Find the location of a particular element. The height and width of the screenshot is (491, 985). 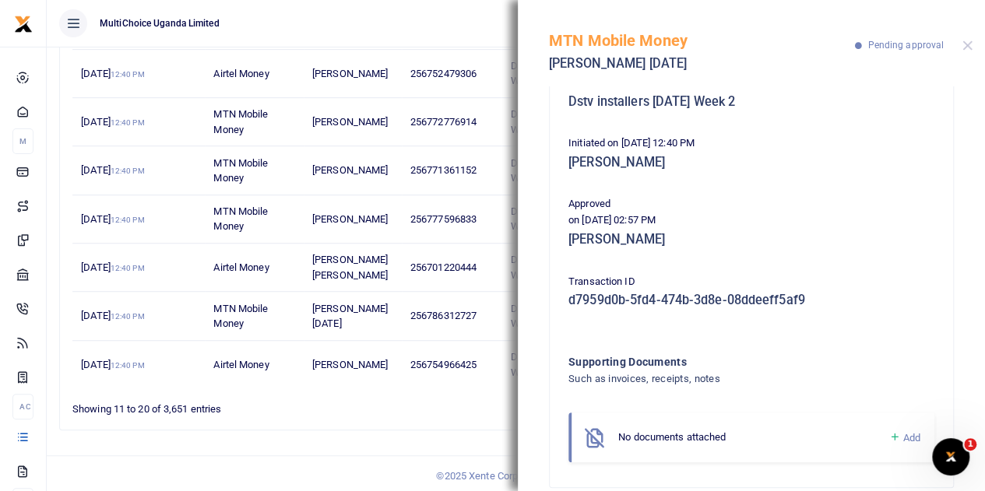

p: Approved is located at coordinates (751, 204).